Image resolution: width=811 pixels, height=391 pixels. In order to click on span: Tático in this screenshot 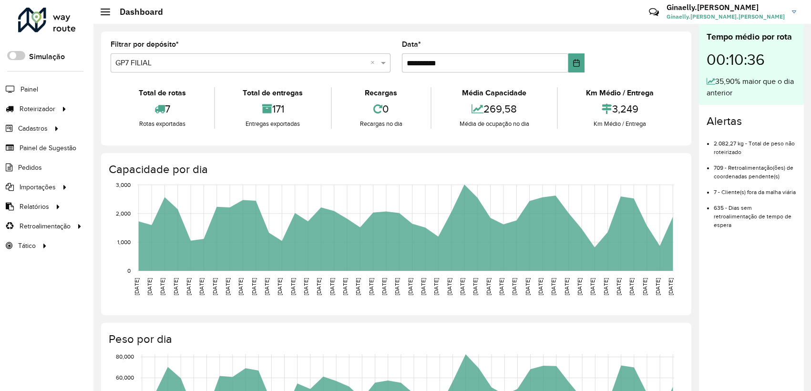, I will do `click(27, 245)`.